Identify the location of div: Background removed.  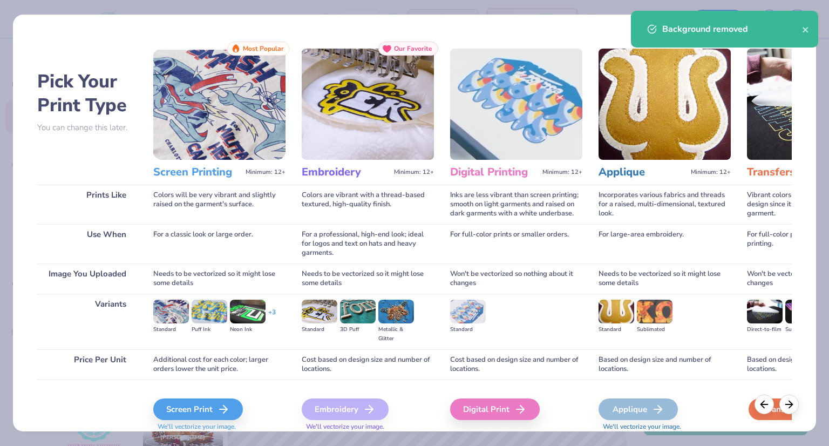
(732, 29).